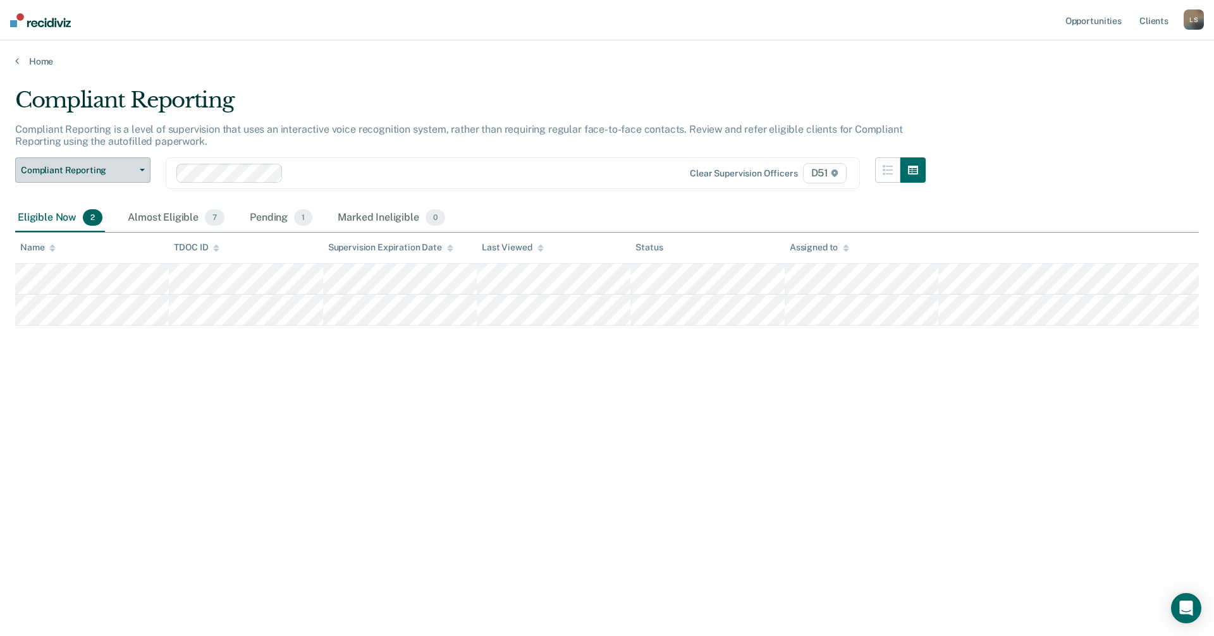 Image resolution: width=1214 pixels, height=636 pixels. I want to click on div: Supervision Expiration Date, so click(391, 247).